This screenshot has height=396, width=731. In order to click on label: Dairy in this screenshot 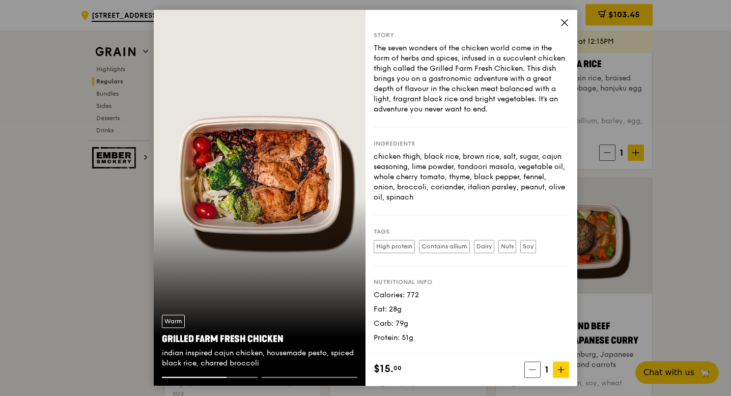, I will do `click(484, 246)`.